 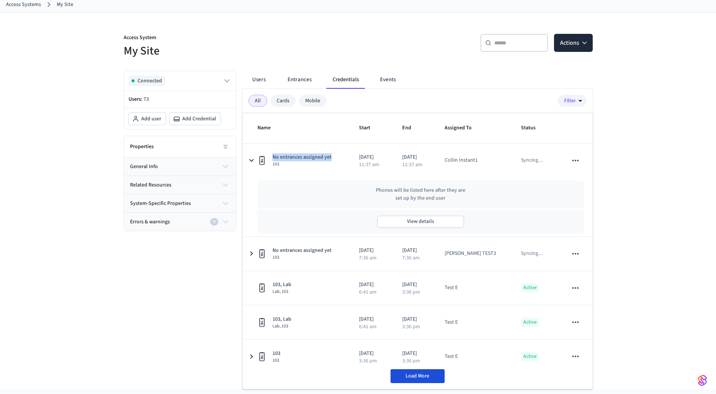 What do you see at coordinates (461, 160) in the screenshot?
I see `div: Collin Instant1` at bounding box center [461, 160].